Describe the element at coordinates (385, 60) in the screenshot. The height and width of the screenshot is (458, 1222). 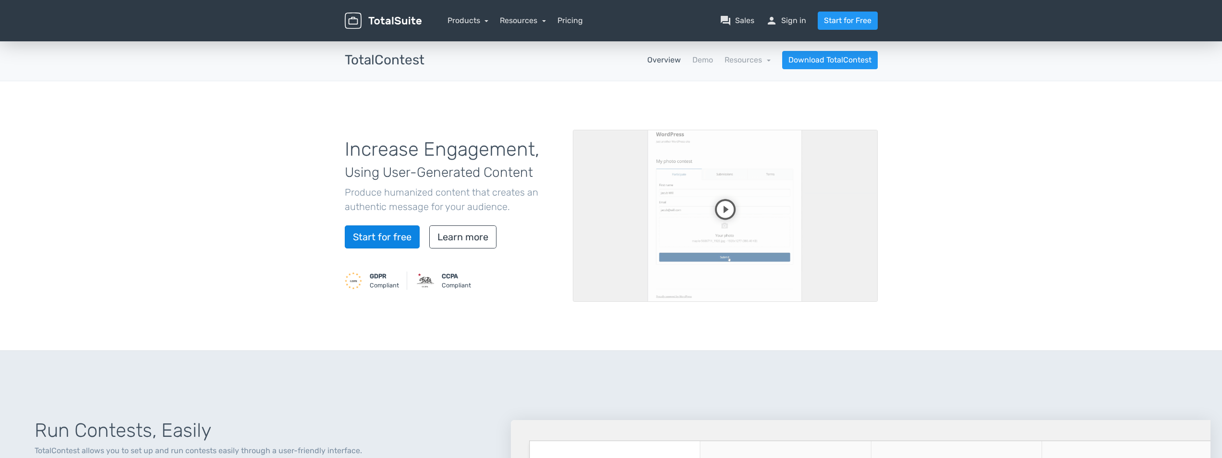
I see `h3: TotalContest` at that location.